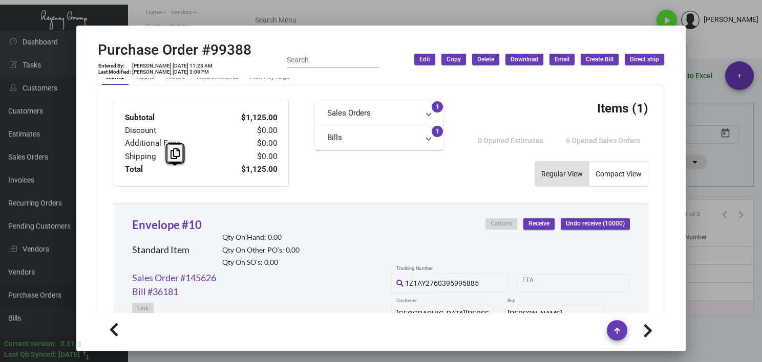 Image resolution: width=762 pixels, height=362 pixels. Describe the element at coordinates (485, 59) in the screenshot. I see `span: Delete` at that location.